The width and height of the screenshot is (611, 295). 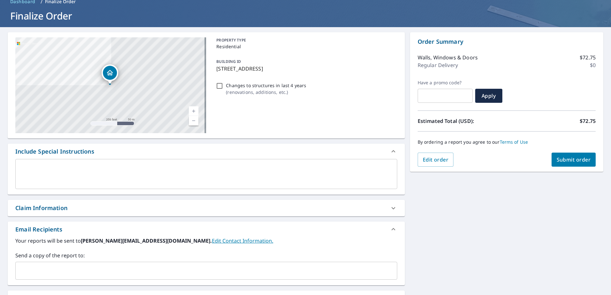 What do you see at coordinates (194, 121) in the screenshot?
I see `a: Current Level 17, Zoom Out` at bounding box center [194, 121].